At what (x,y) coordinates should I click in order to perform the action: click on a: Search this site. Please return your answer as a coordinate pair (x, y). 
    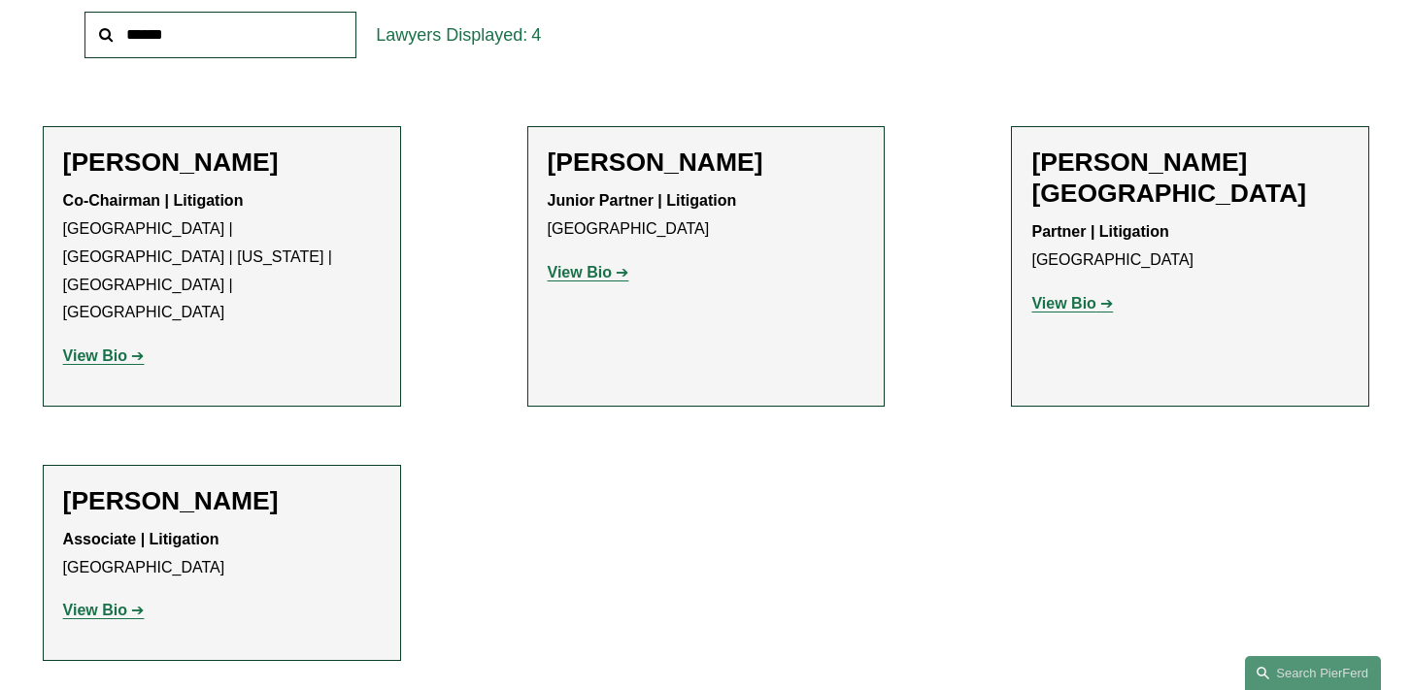
    Looking at the image, I should click on (1313, 673).